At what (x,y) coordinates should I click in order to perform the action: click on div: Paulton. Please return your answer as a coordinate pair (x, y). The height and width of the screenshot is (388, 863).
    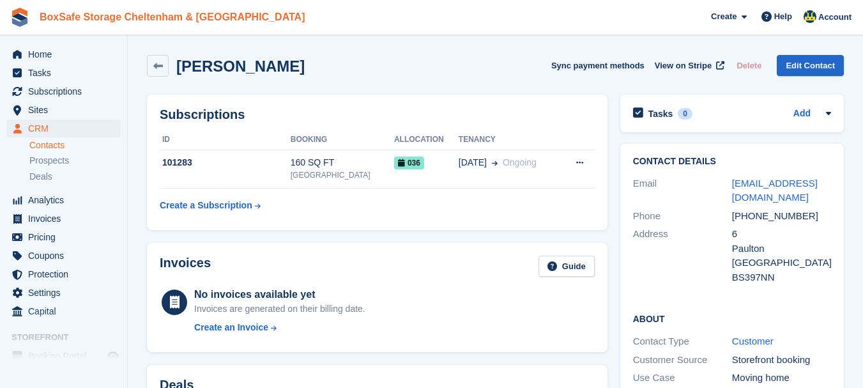
    Looking at the image, I should click on (782, 249).